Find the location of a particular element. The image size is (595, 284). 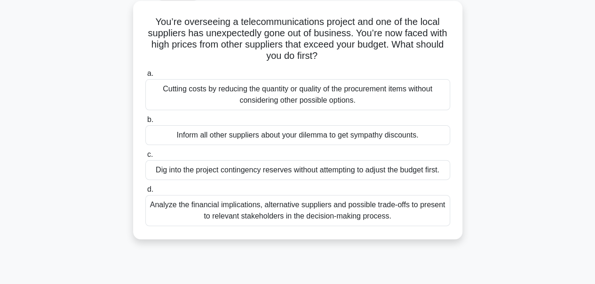

span: c. is located at coordinates (150, 154).